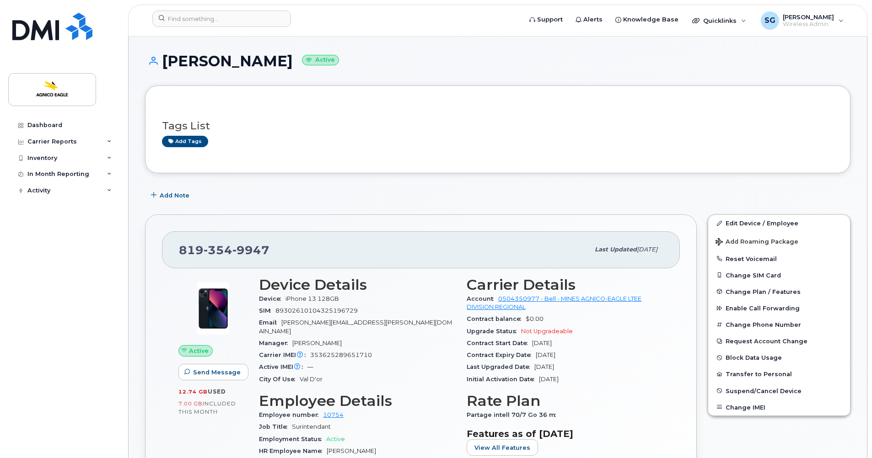  Describe the element at coordinates (190, 404) in the screenshot. I see `span: 7.00 GB` at that location.